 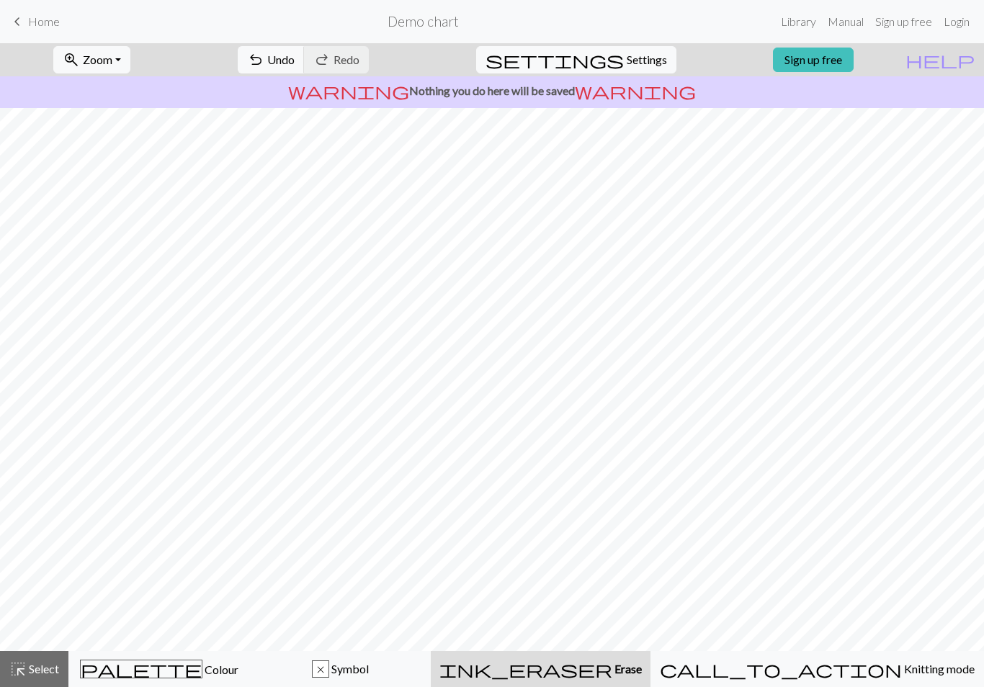 What do you see at coordinates (423, 21) in the screenshot?
I see `h2: Demo chart` at bounding box center [423, 21].